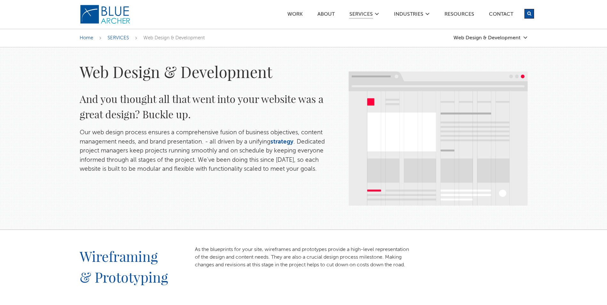 Image resolution: width=607 pixels, height=305 pixels. What do you see at coordinates (86, 38) in the screenshot?
I see `span: Home` at bounding box center [86, 38].